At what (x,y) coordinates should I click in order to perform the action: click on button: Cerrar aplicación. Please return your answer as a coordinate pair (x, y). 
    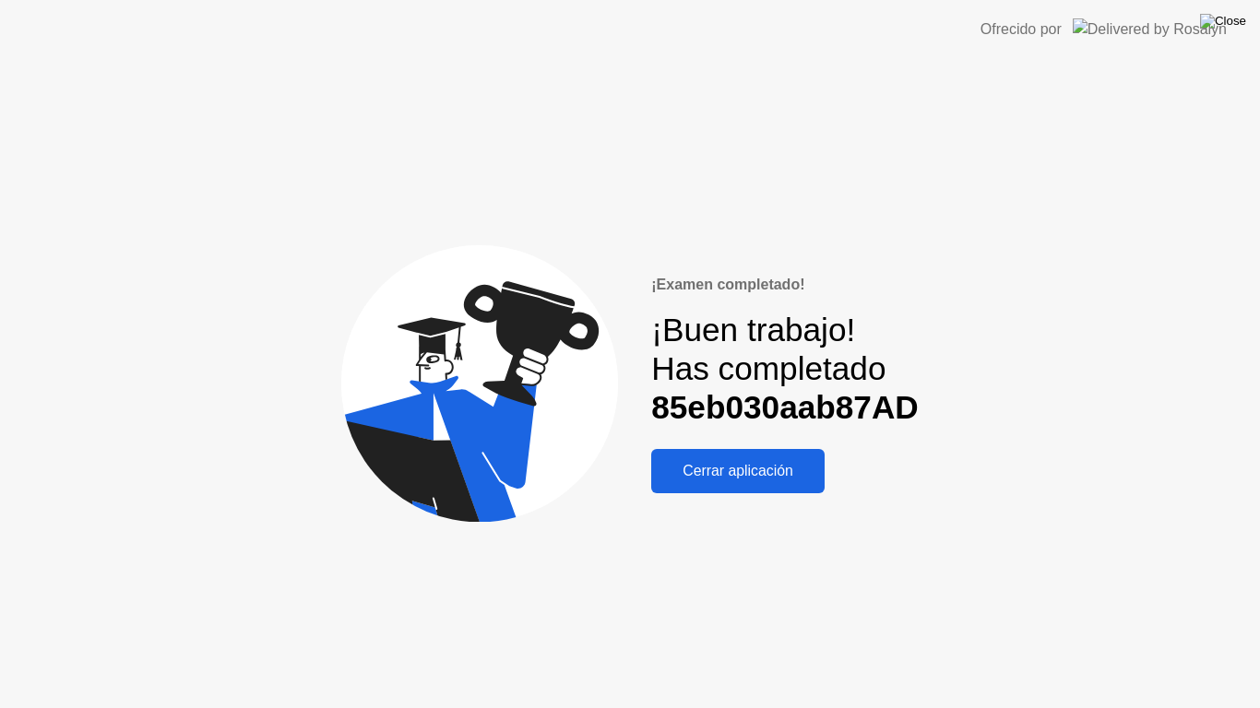
    Looking at the image, I should click on (738, 471).